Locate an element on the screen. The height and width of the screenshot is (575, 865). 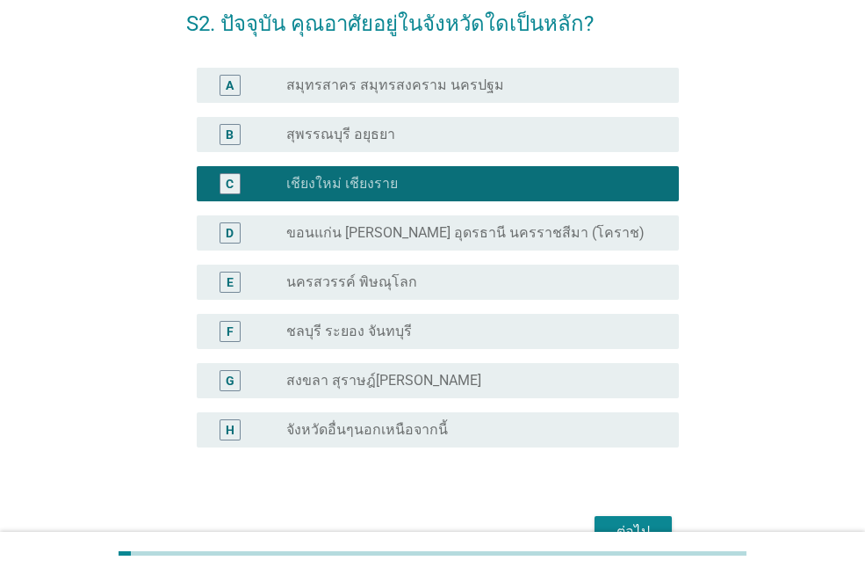
label: ชลบุรี ระยอง จันทบุรี is located at coordinates (349, 331).